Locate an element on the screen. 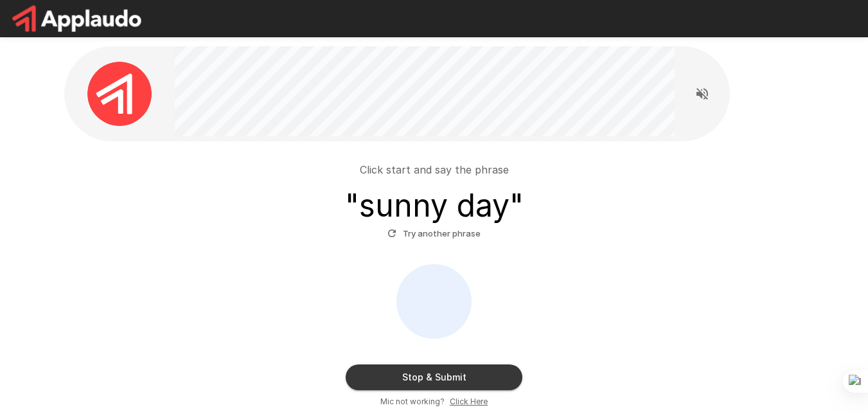  u: Click Here is located at coordinates (468, 401).